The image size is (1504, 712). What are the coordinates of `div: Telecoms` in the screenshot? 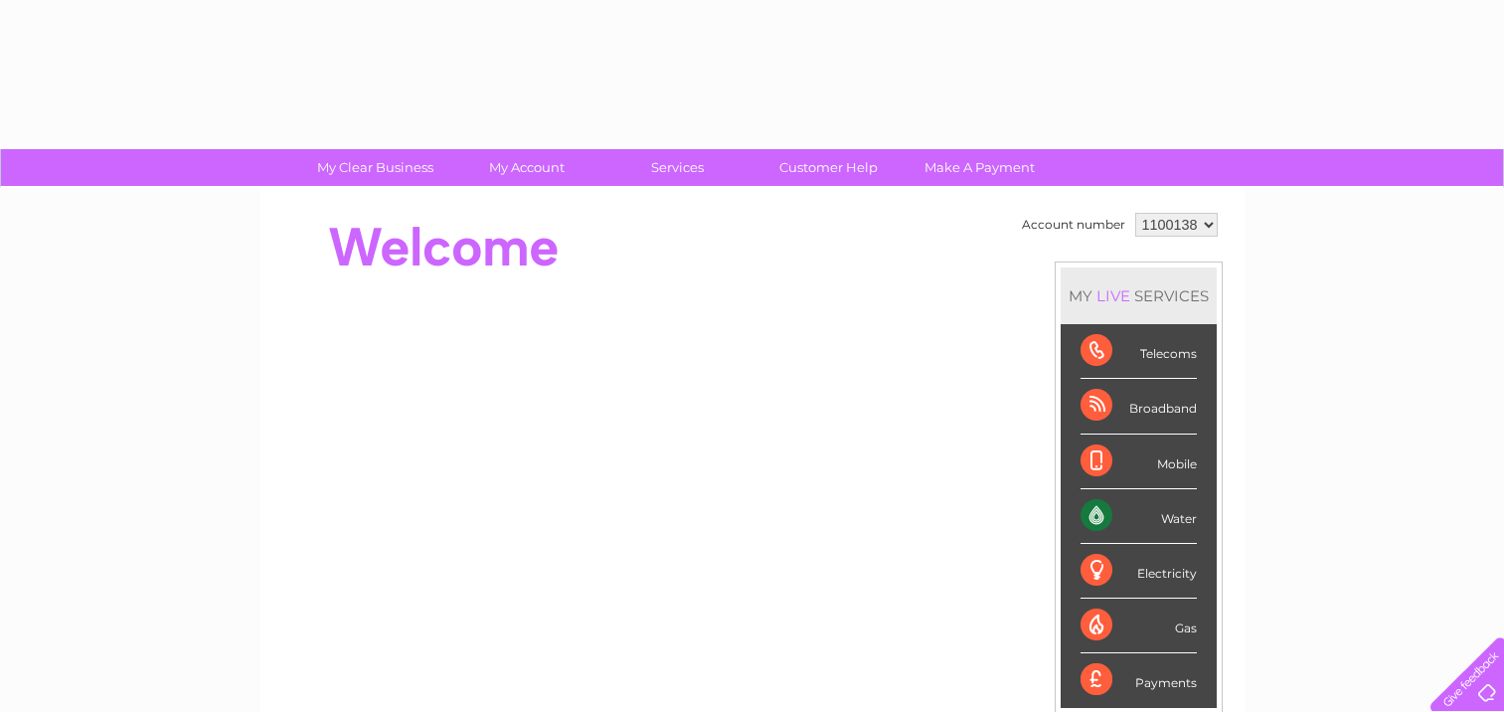 It's located at (1138, 351).